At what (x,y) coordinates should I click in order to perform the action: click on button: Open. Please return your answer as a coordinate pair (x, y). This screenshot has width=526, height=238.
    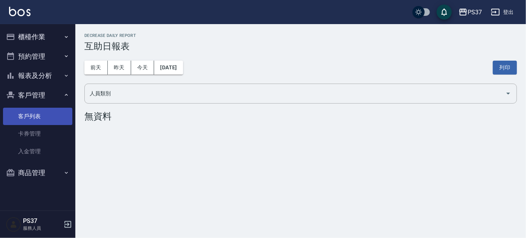
    Looking at the image, I should click on (508, 93).